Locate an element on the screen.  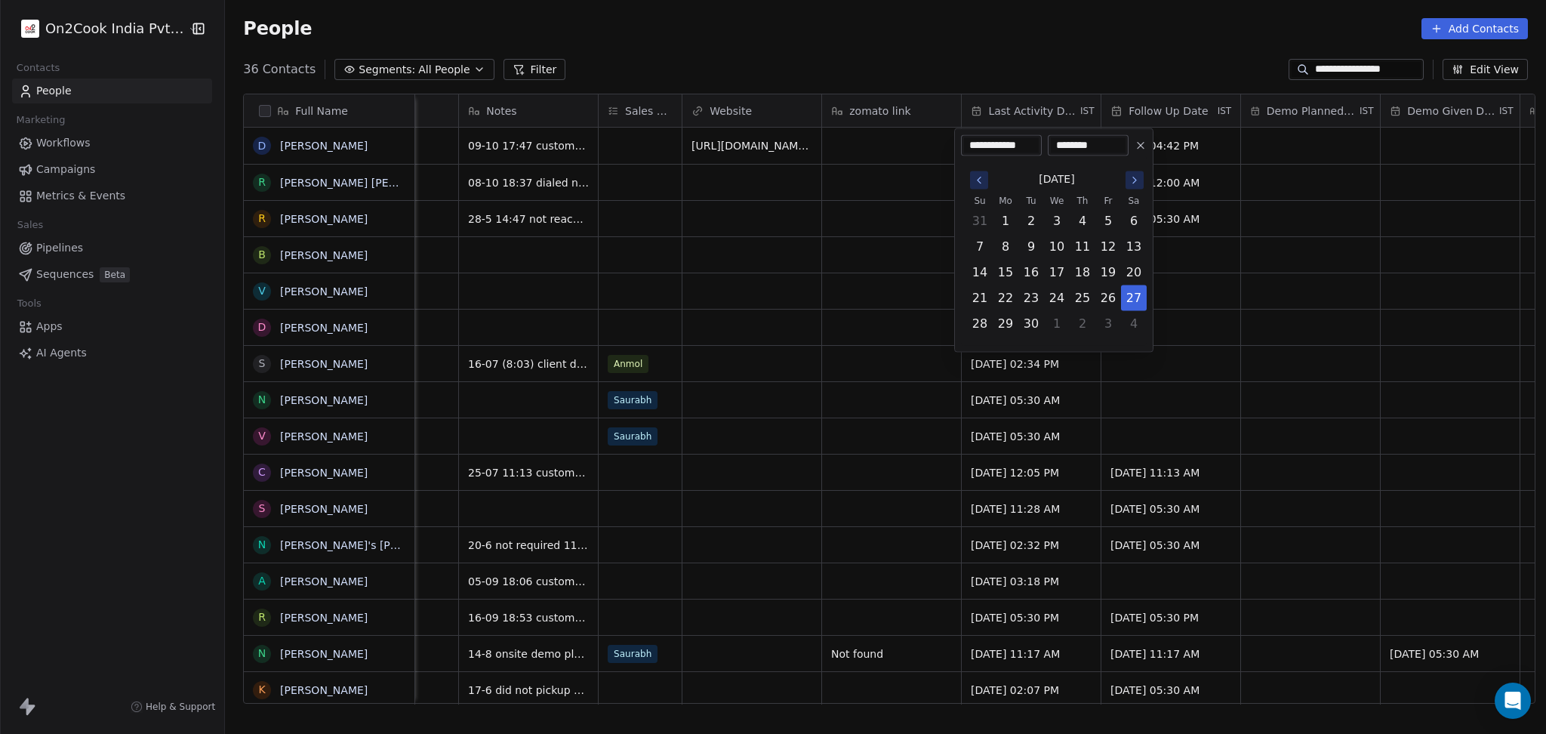
button: Friday, September 5th, 2025 is located at coordinates (1108, 221).